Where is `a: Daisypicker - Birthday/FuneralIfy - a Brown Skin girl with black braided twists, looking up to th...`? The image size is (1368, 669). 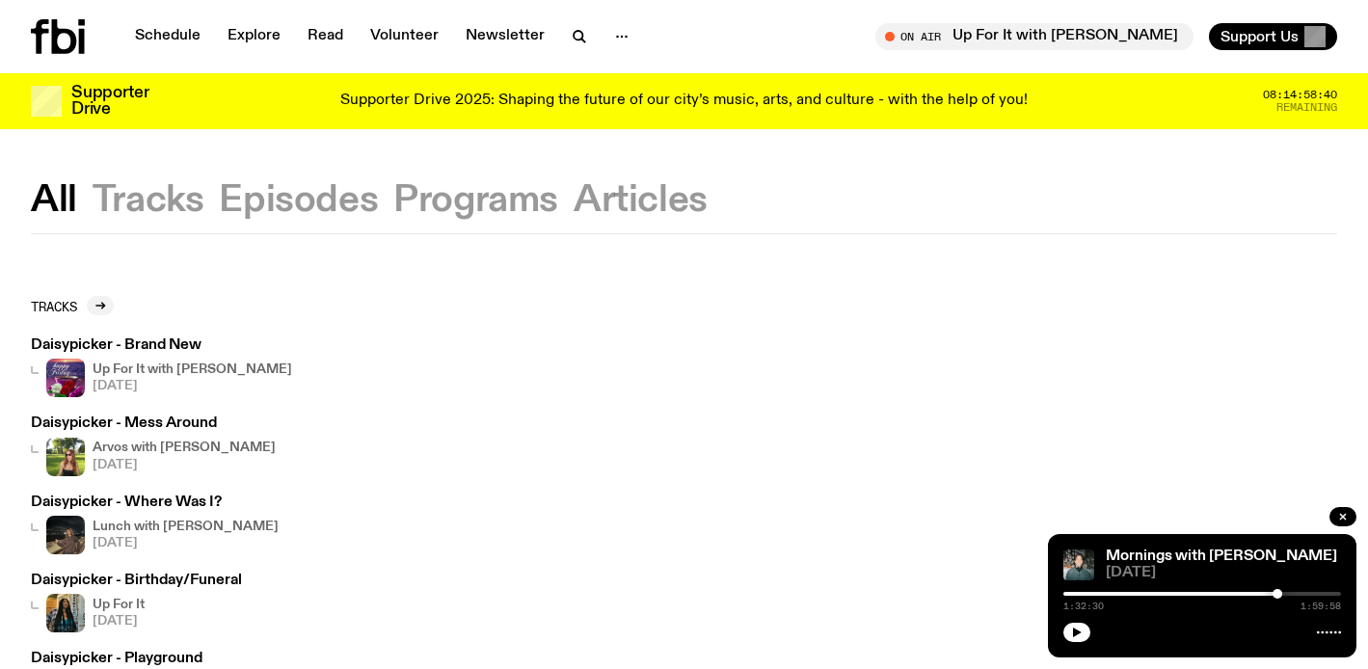
a: Daisypicker - Birthday/FuneralIfy - a Brown Skin girl with black braided twists, looking up to th... is located at coordinates (136, 603).